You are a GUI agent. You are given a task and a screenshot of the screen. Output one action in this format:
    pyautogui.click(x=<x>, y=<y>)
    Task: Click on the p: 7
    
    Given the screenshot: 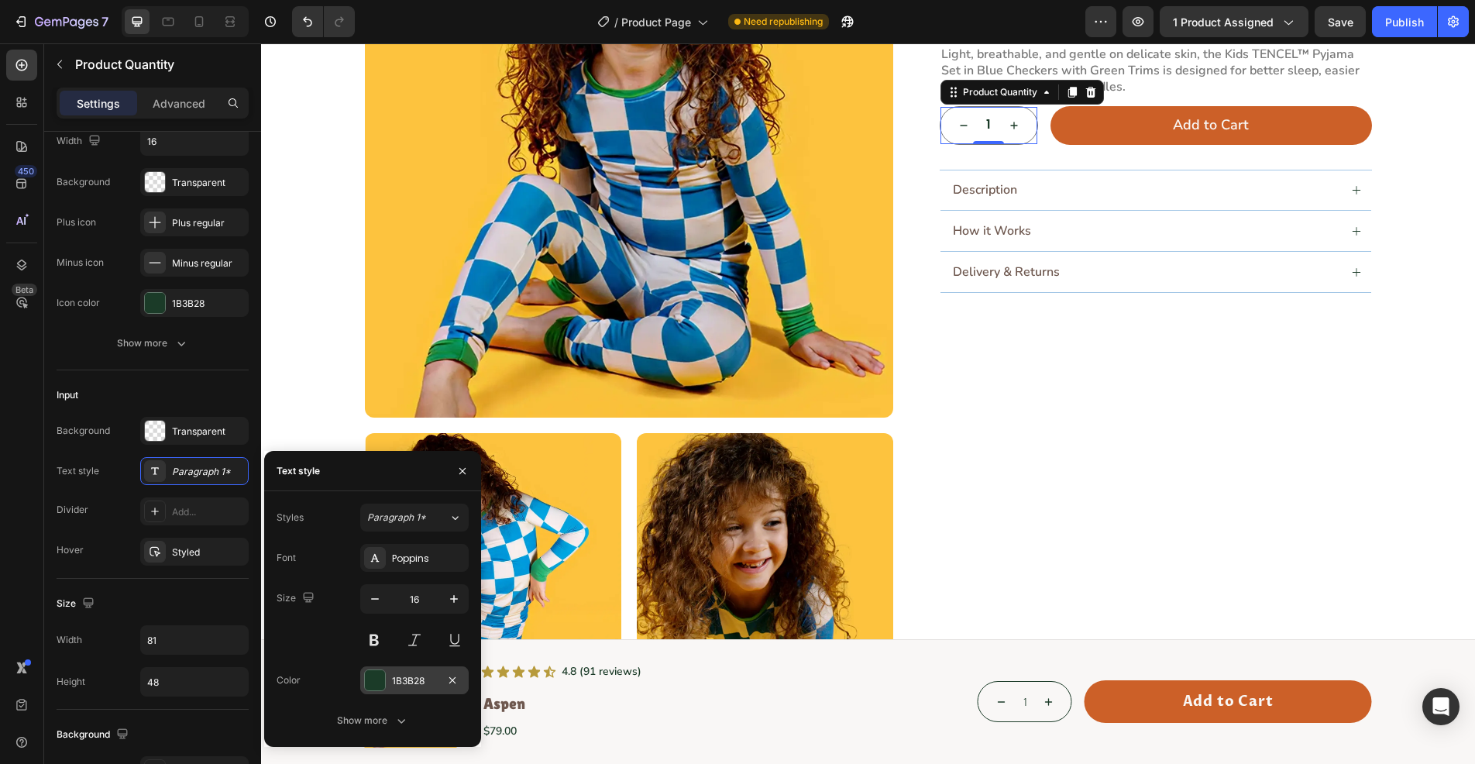 What is the action you would take?
    pyautogui.click(x=105, y=22)
    